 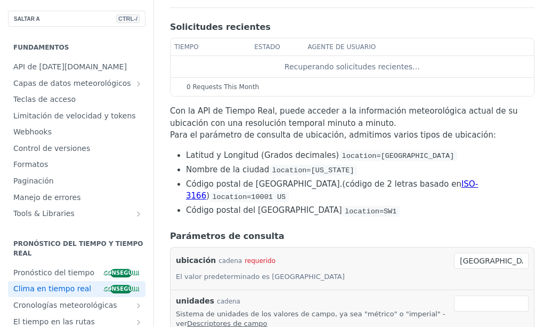 What do you see at coordinates (77, 198) in the screenshot?
I see `a: Manejo de errores` at bounding box center [77, 198].